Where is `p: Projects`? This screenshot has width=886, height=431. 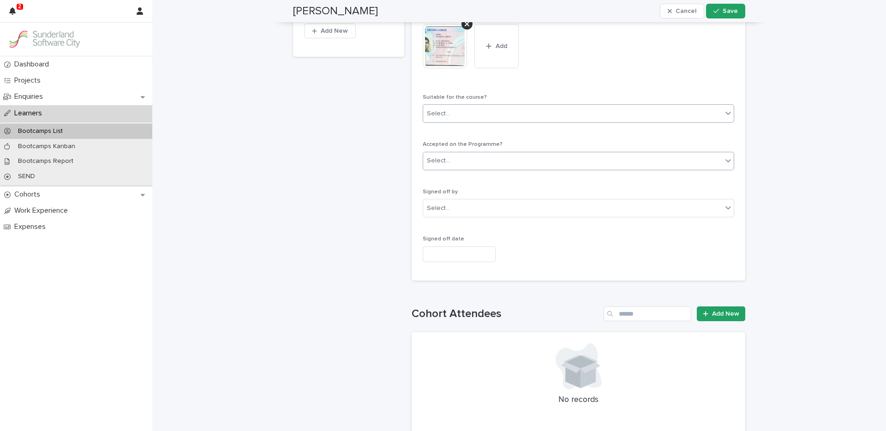 p: Projects is located at coordinates (29, 80).